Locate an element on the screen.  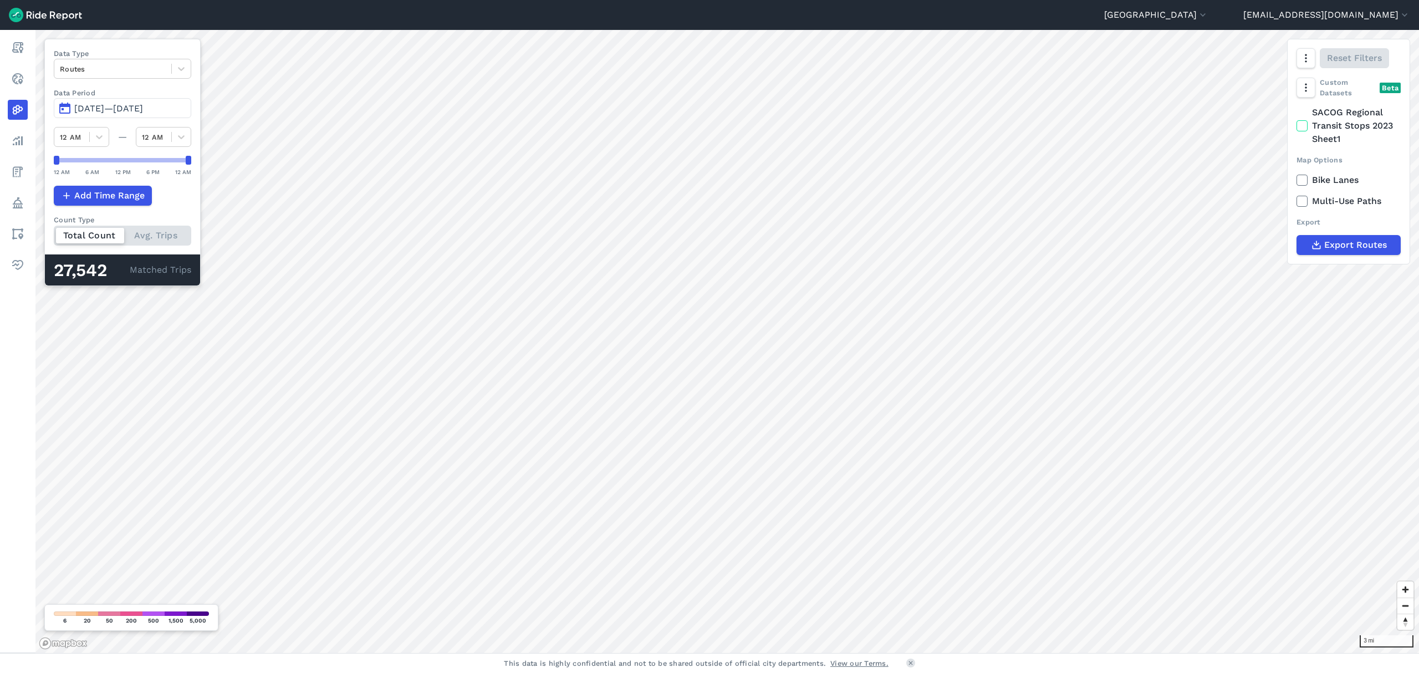
div: 6 AM is located at coordinates (92, 172).